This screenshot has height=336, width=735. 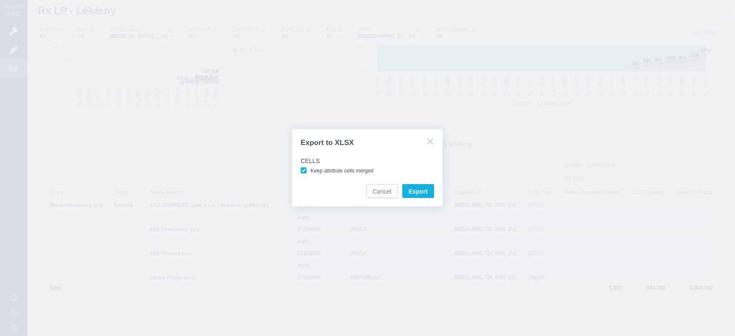 I want to click on span: Cancel, so click(x=382, y=192).